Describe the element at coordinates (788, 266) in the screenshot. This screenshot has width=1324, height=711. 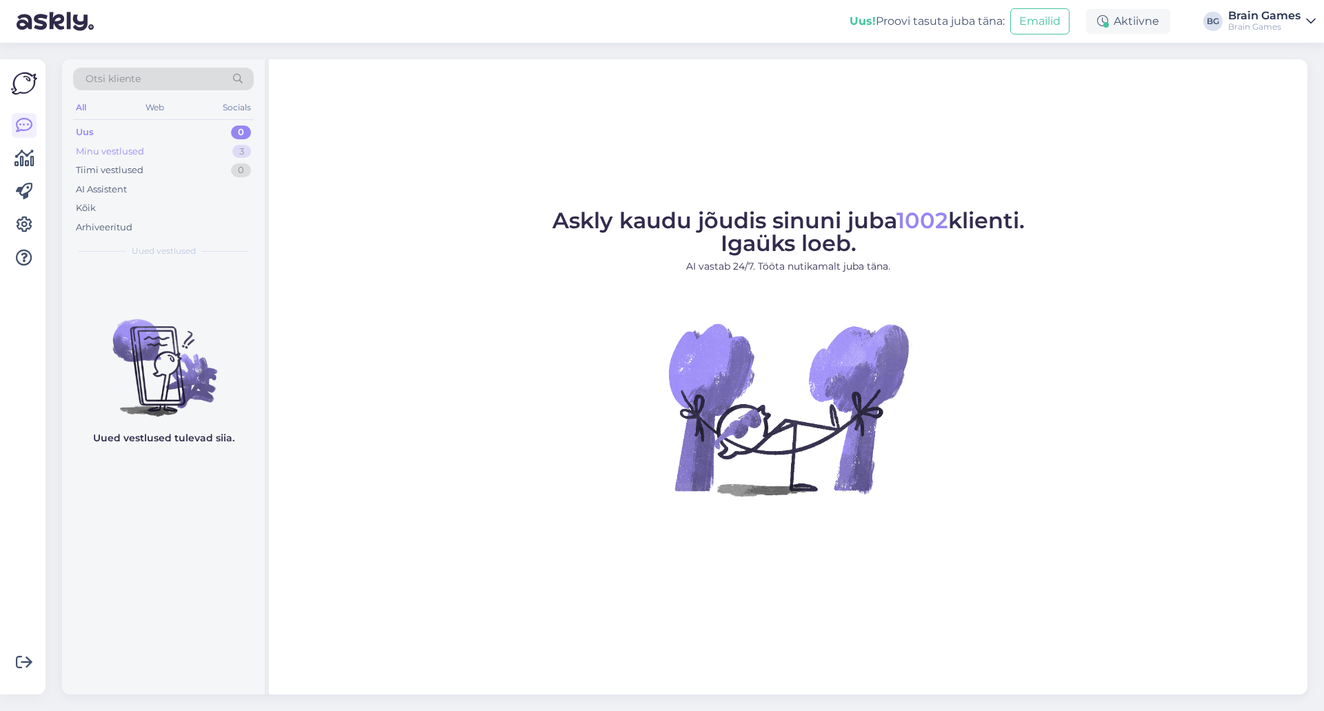
I see `p: AI vastab 24/7. Tööta nutikamalt juba täna.` at that location.